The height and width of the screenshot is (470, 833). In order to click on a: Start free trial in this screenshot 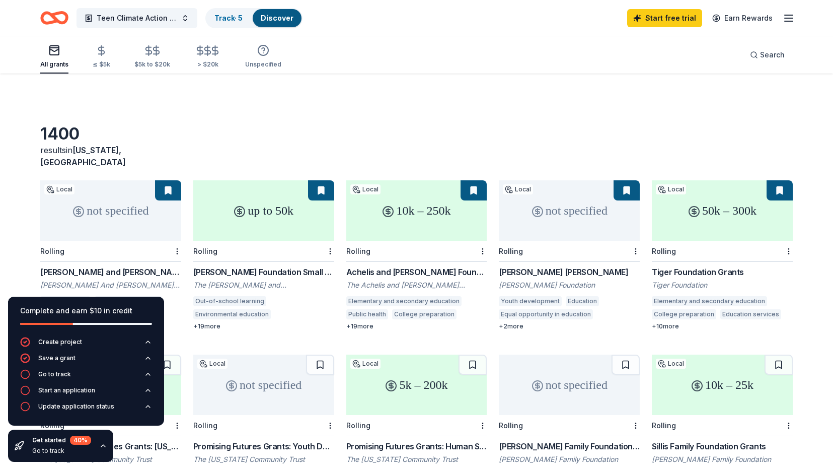, I will do `click(664, 18)`.